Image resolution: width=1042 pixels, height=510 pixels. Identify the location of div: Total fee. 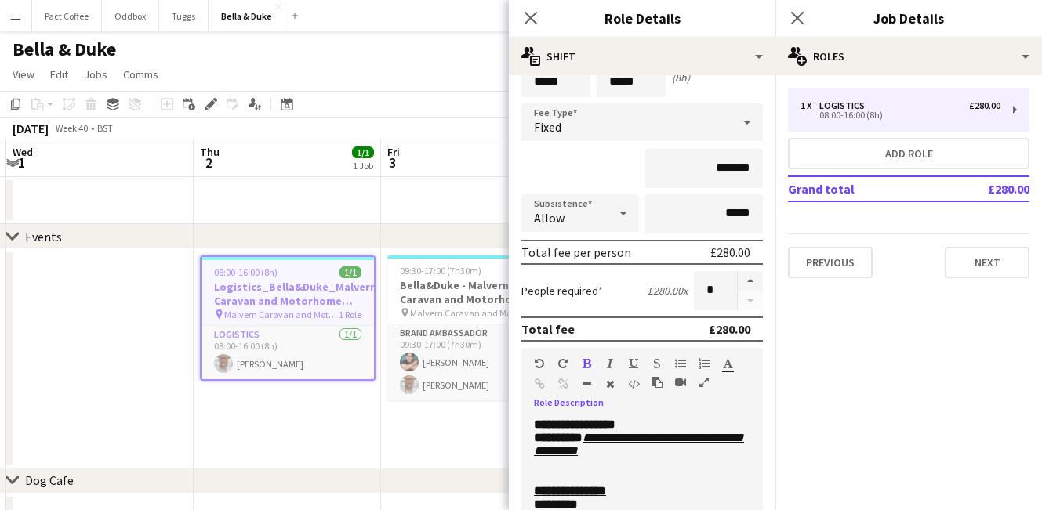
(548, 329).